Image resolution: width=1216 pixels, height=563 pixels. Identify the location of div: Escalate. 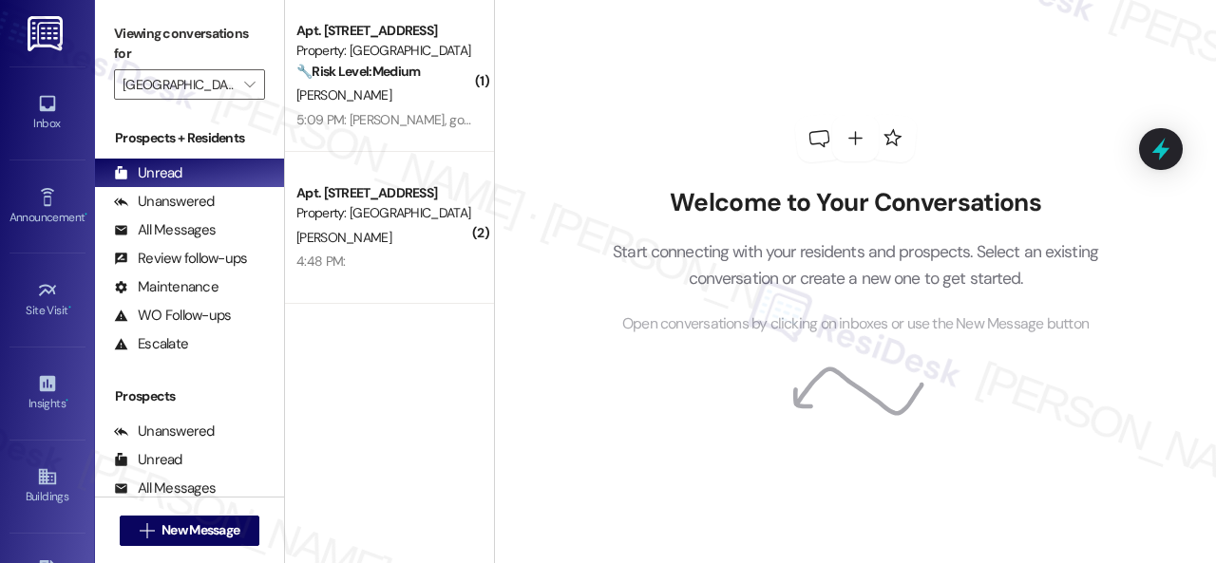
(151, 344).